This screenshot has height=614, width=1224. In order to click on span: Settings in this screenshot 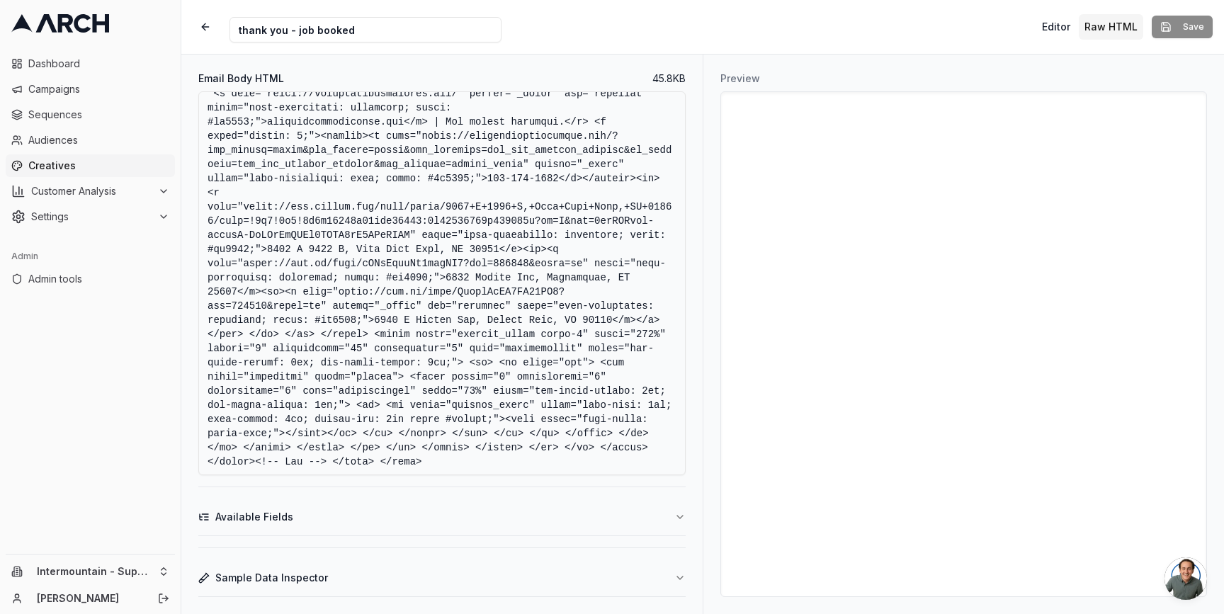, I will do `click(91, 217)`.